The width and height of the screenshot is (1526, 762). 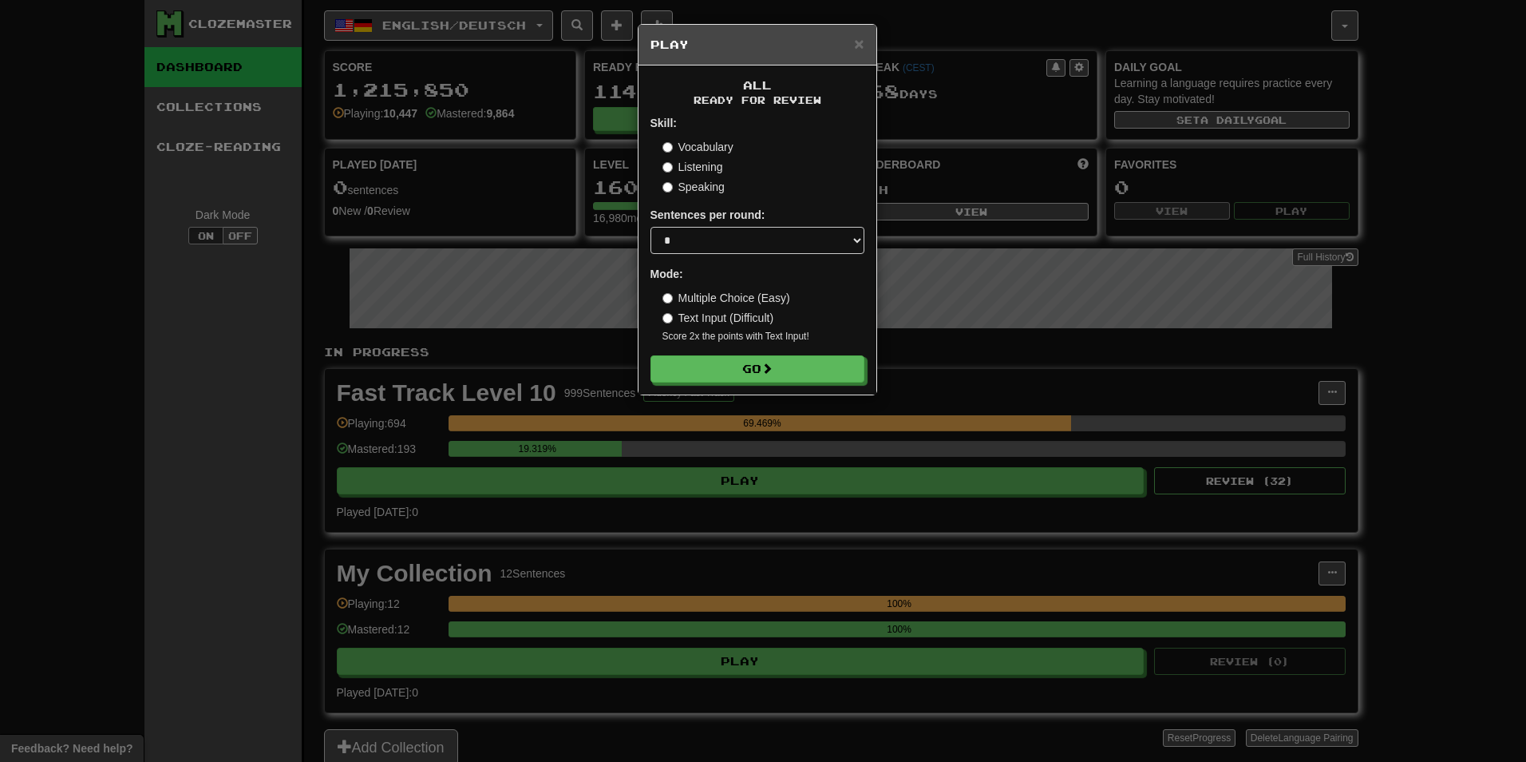 I want to click on label: Speaking, so click(x=694, y=187).